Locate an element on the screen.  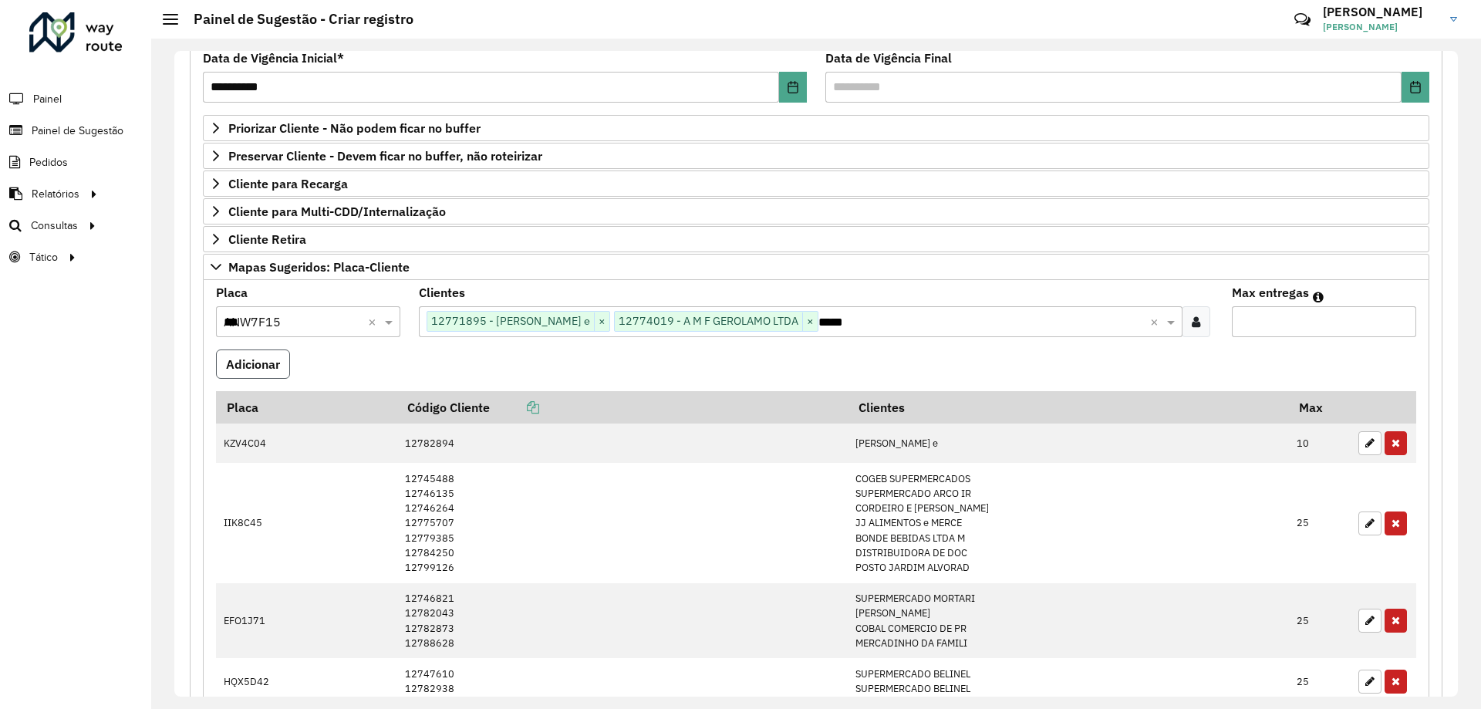
span: Mapas Sugeridos: Placa-Cliente is located at coordinates (319, 267).